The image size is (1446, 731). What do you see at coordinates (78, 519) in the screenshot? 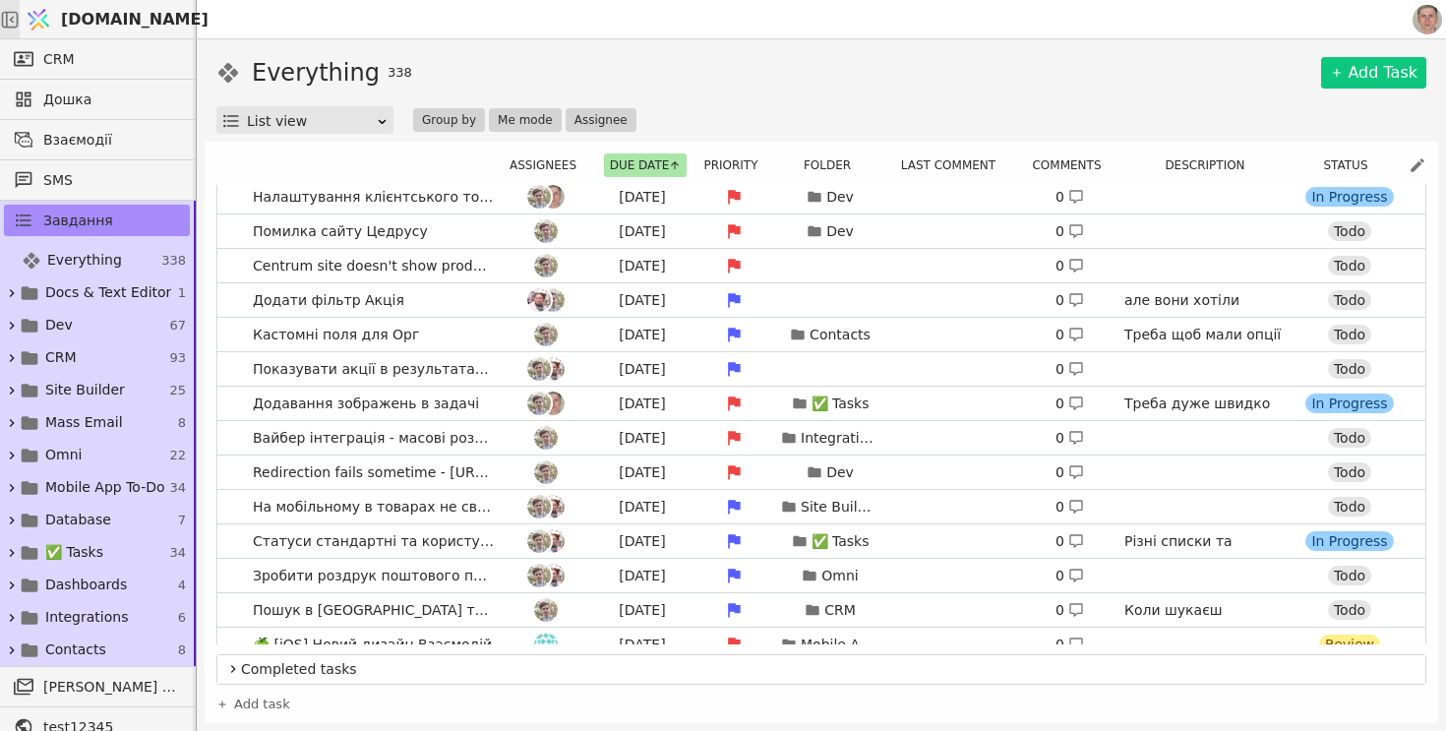
I see `span: Database` at bounding box center [78, 519].